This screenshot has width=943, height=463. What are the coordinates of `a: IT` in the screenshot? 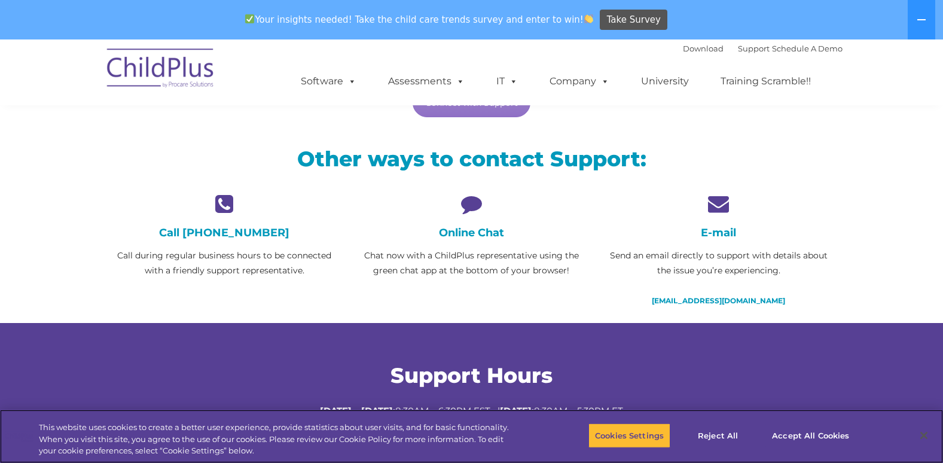 It's located at (507, 81).